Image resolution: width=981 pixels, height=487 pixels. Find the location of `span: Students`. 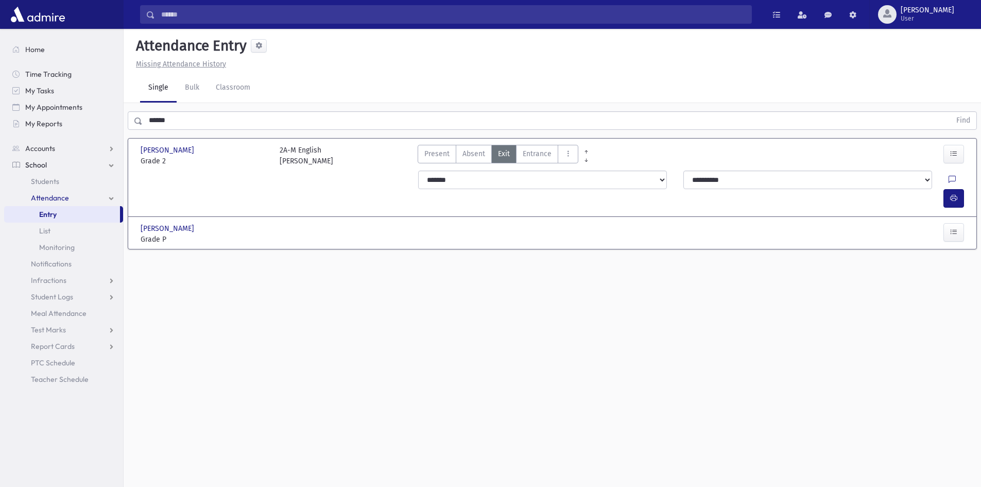

span: Students is located at coordinates (45, 181).